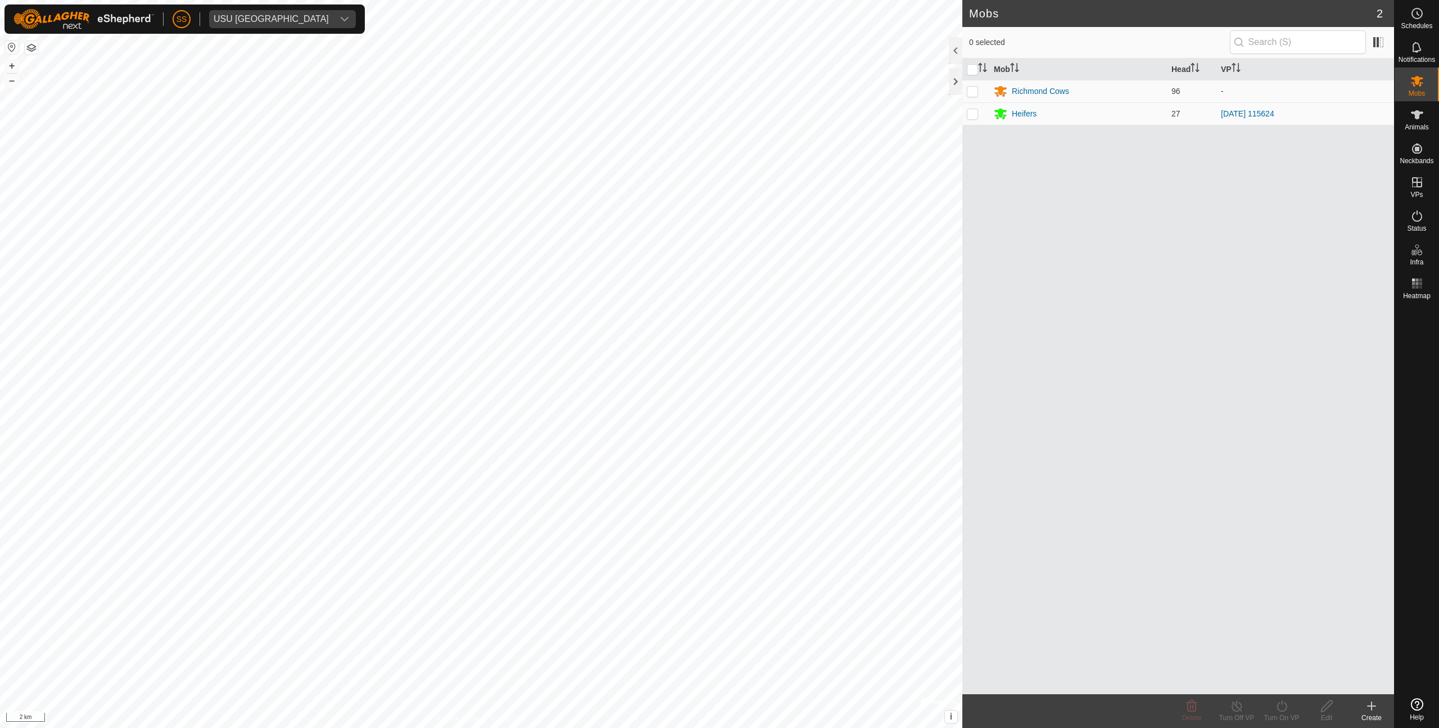  What do you see at coordinates (1417, 60) in the screenshot?
I see `span: Notifications` at bounding box center [1417, 60].